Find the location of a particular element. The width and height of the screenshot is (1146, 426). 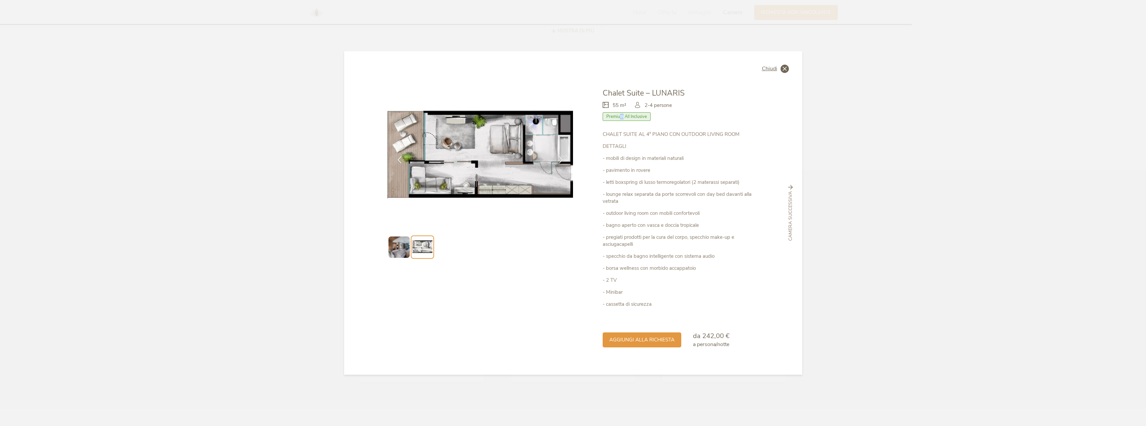

p: - lounge relax separata da porte scorrevoli con day bed davanti alla vetrata is located at coordinates (681, 198).